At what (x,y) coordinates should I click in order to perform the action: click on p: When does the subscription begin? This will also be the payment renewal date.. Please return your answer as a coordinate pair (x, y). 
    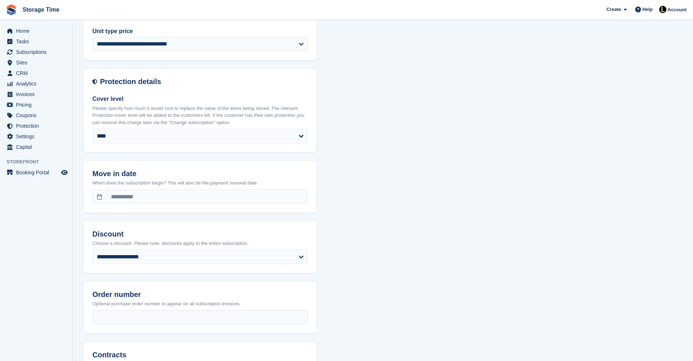
    Looking at the image, I should click on (200, 183).